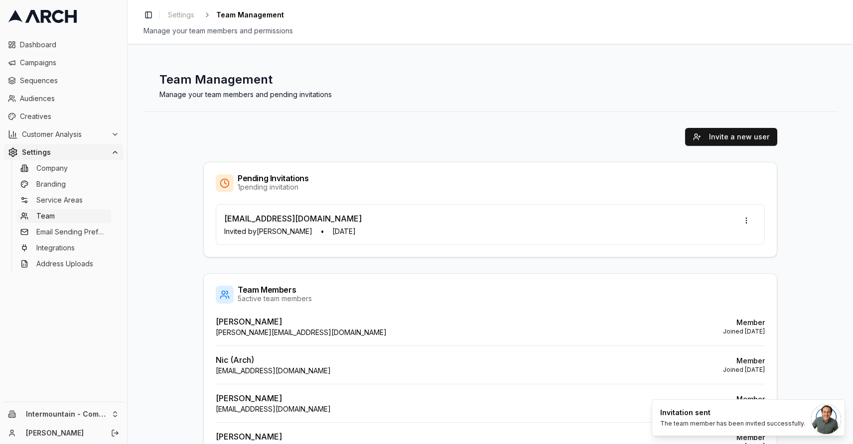 The image size is (853, 444). Describe the element at coordinates (72, 232) in the screenshot. I see `span: Email Sending Preferences` at that location.